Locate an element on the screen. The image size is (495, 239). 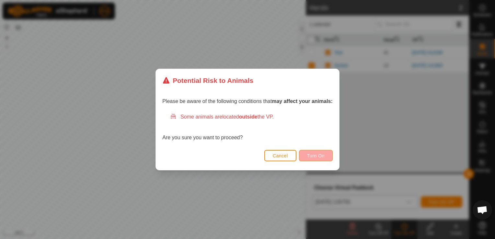
div: Potential Risk to Animals is located at coordinates (207, 80).